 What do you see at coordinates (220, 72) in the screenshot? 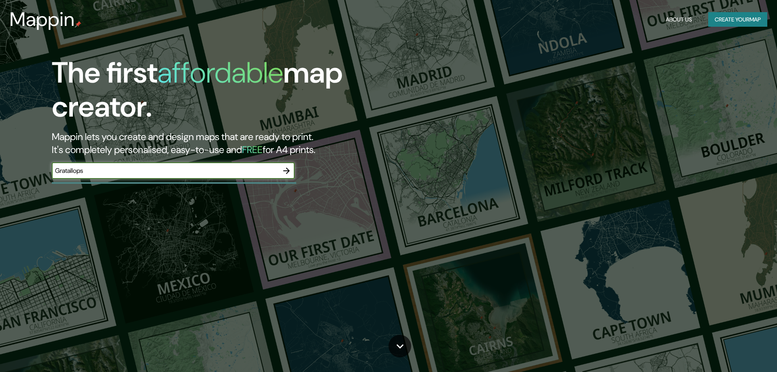
I see `h1: affordable` at bounding box center [220, 72].